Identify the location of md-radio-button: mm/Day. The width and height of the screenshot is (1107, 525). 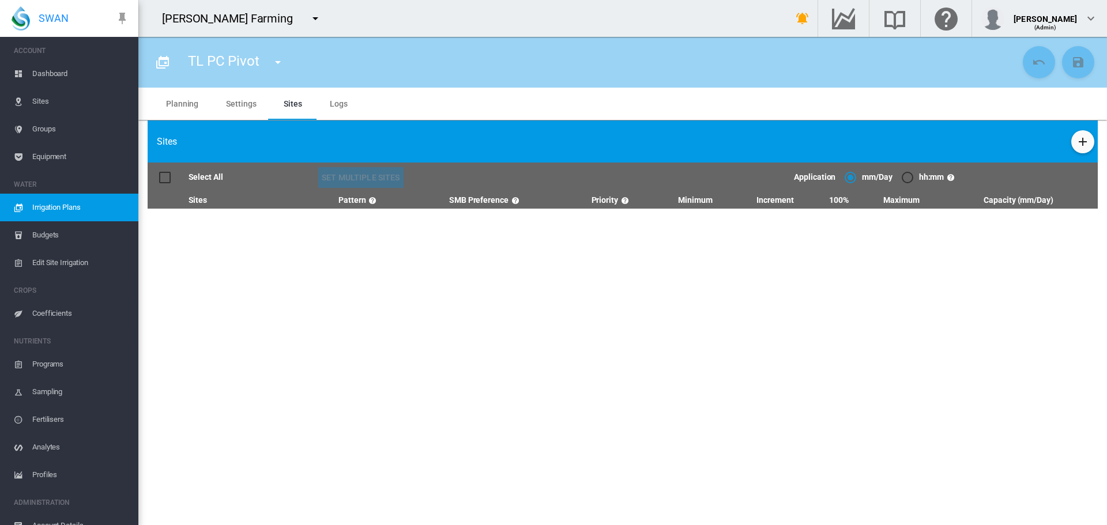
(868, 178).